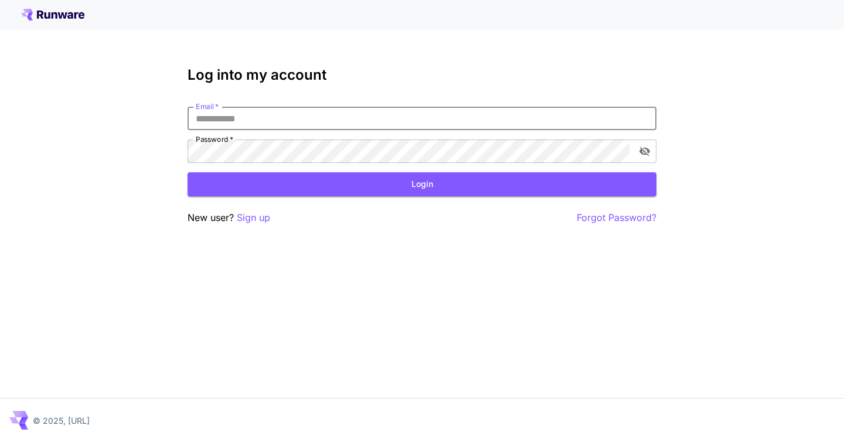  I want to click on button: Login, so click(422, 184).